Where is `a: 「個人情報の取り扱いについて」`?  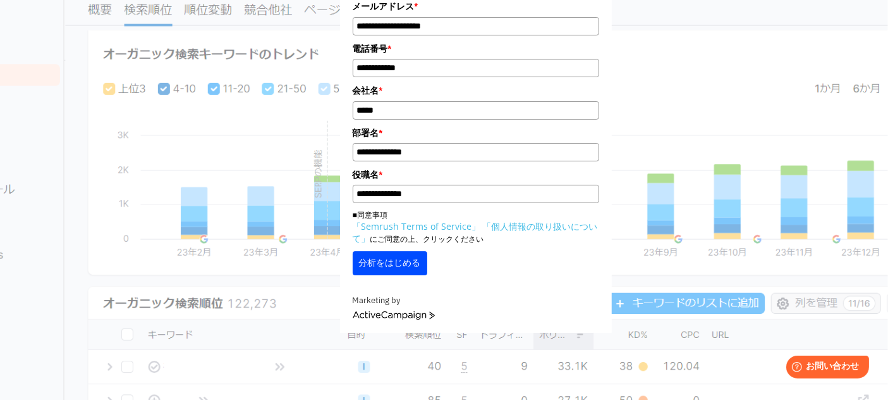 a: 「個人情報の取り扱いについて」 is located at coordinates (475, 232).